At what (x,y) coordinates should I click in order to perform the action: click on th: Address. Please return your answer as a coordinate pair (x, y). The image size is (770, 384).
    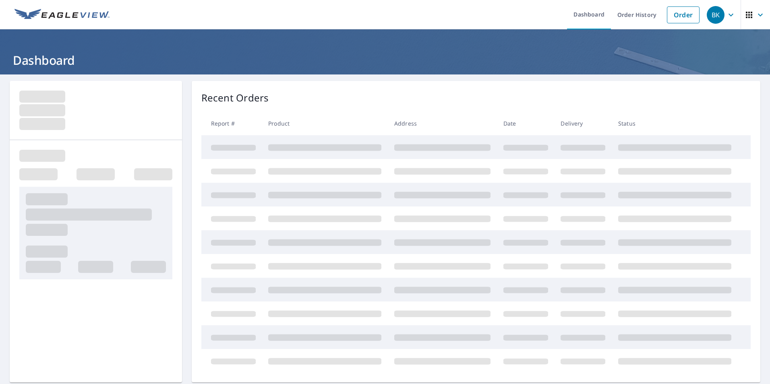
    Looking at the image, I should click on (442, 123).